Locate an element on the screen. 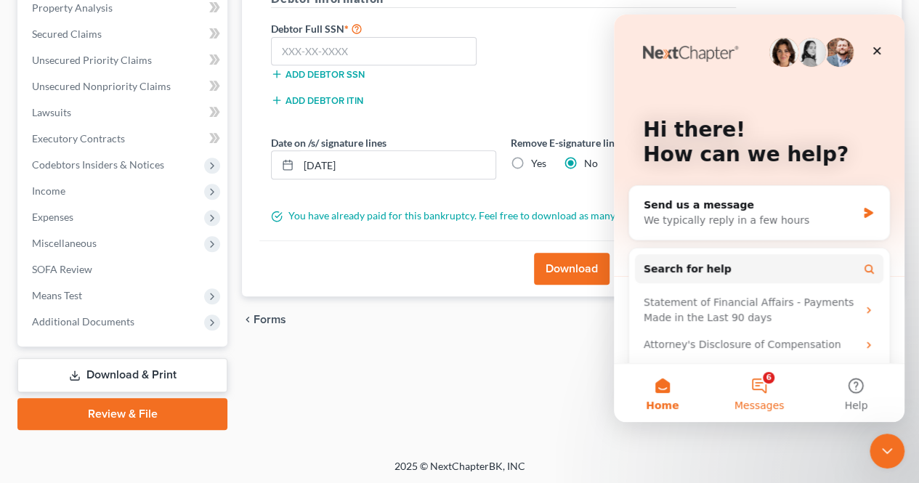  p: How can we help? is located at coordinates (145, 140).